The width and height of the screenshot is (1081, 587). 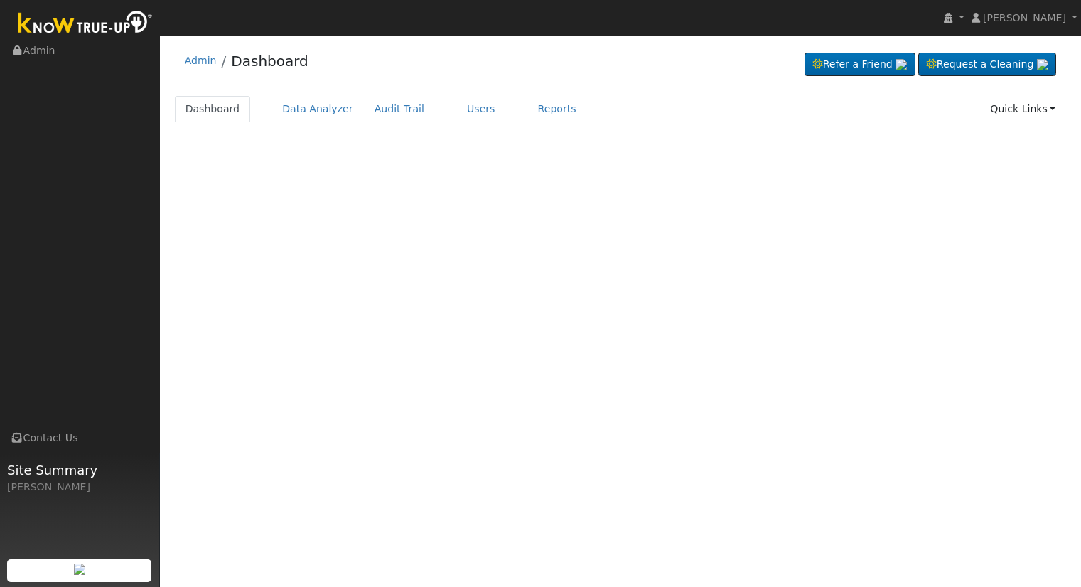 What do you see at coordinates (557, 109) in the screenshot?
I see `a: Reports` at bounding box center [557, 109].